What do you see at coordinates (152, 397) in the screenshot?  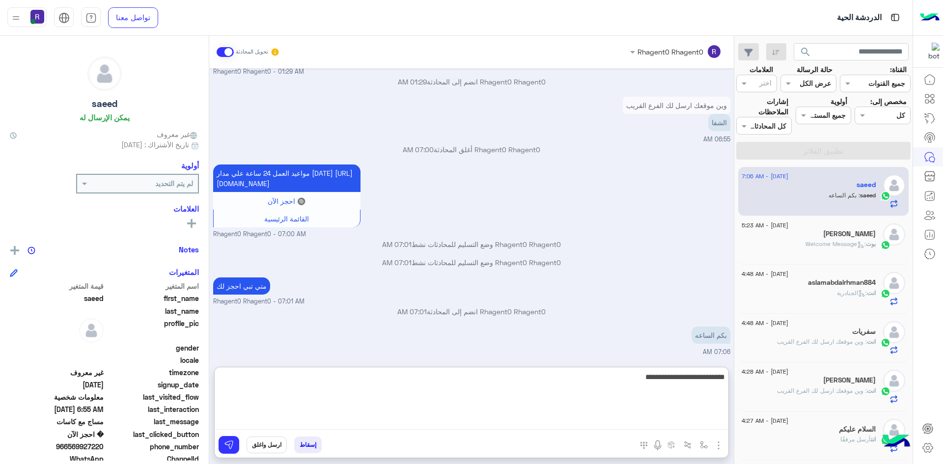 I see `span: last_visited_flow` at bounding box center [152, 397].